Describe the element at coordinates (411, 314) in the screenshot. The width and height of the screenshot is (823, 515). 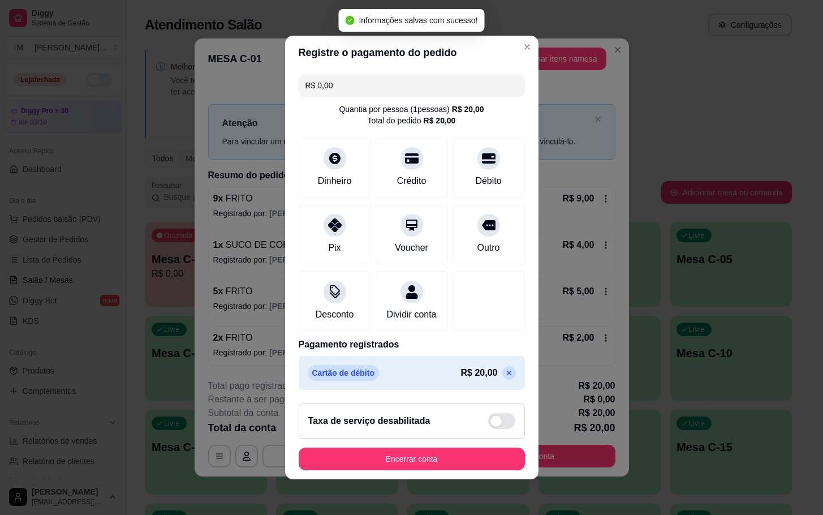
I see `div: Dividir conta` at that location.